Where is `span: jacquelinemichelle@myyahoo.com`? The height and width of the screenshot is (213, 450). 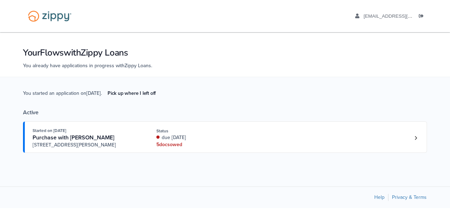 span: jacquelinemichelle@myyahoo.com is located at coordinates (404, 16).